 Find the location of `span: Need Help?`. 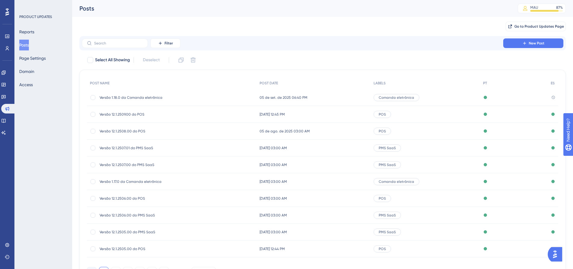

span: Need Help? is located at coordinates (26, 5).